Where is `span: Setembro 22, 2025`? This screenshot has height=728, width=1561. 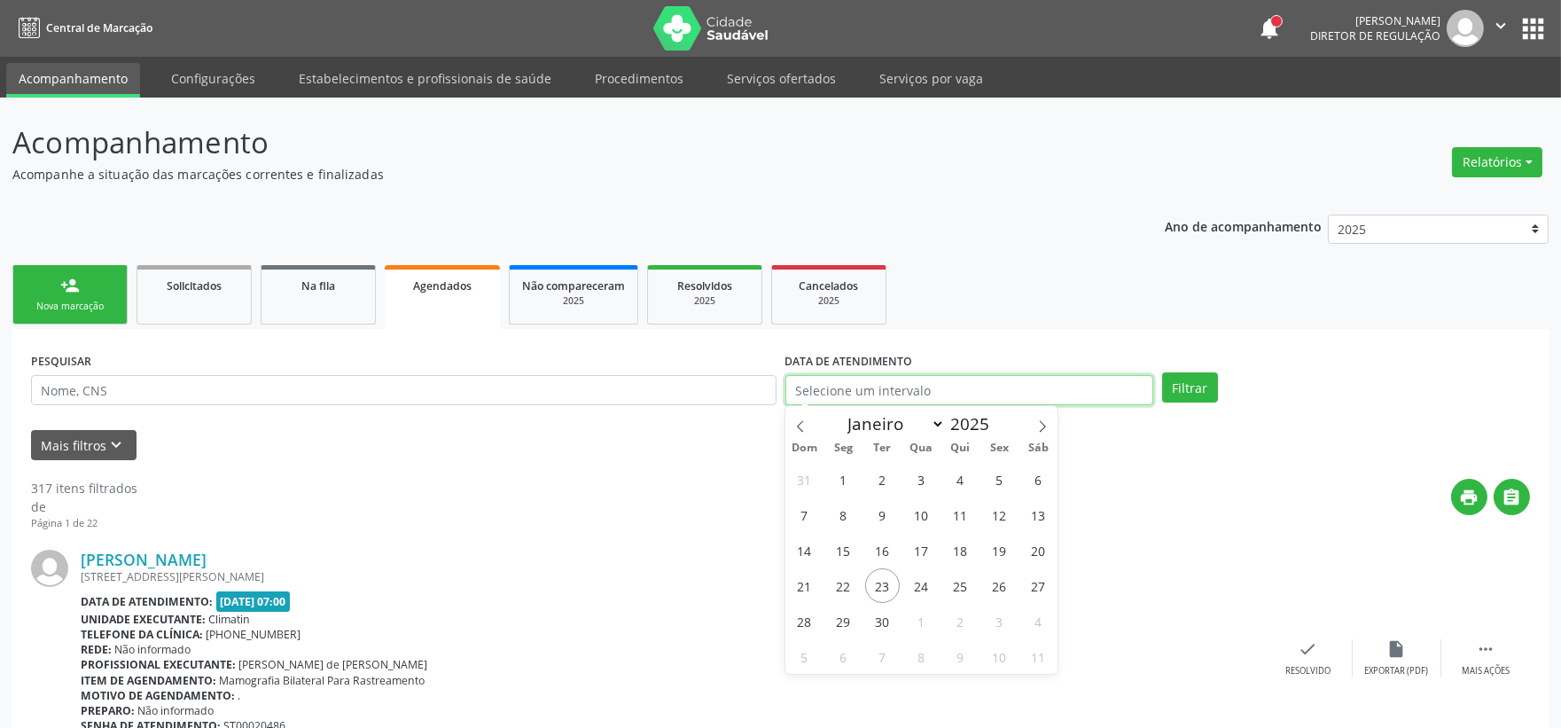 span: Setembro 22, 2025 is located at coordinates (843, 585).